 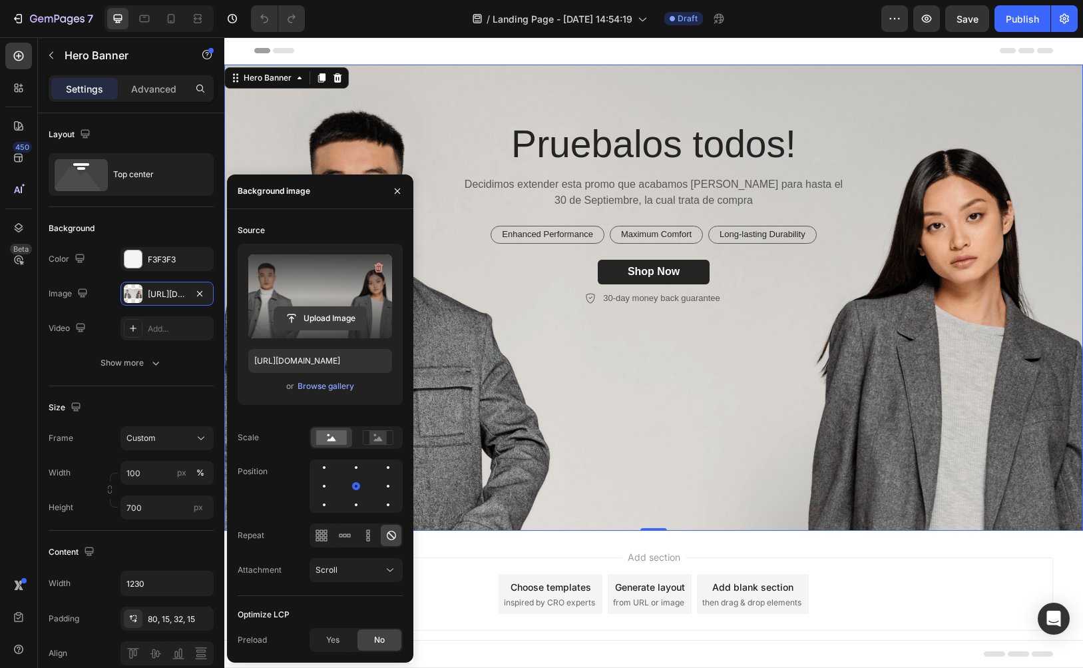 I want to click on button: Show more, so click(x=131, y=363).